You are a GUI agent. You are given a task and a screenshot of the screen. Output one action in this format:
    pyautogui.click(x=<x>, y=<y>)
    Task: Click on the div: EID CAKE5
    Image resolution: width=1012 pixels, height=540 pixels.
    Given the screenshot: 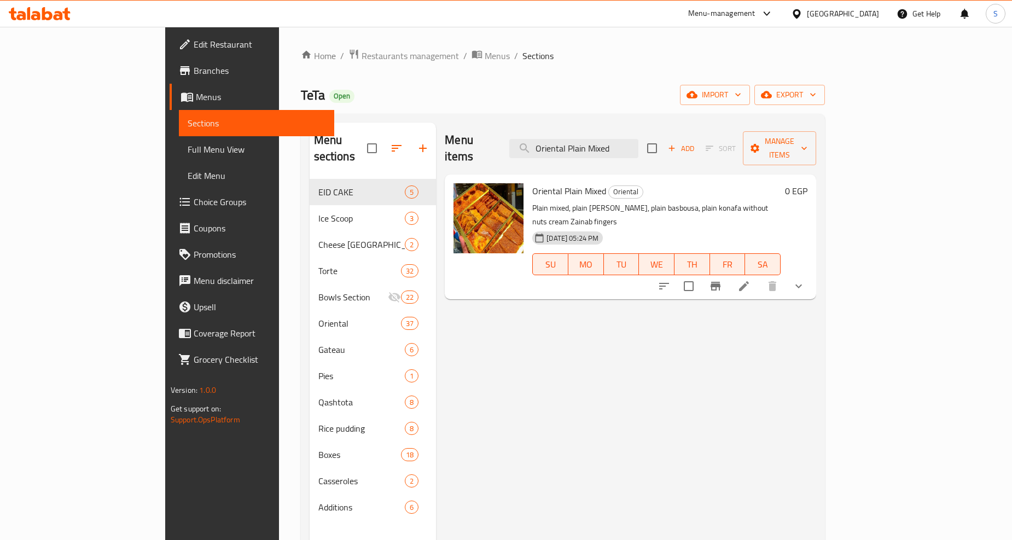 What is the action you would take?
    pyautogui.click(x=373, y=192)
    